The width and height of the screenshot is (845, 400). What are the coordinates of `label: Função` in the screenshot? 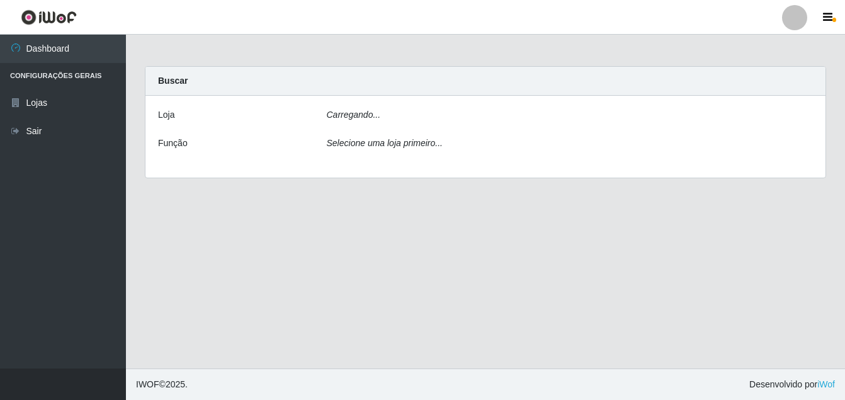 It's located at (173, 143).